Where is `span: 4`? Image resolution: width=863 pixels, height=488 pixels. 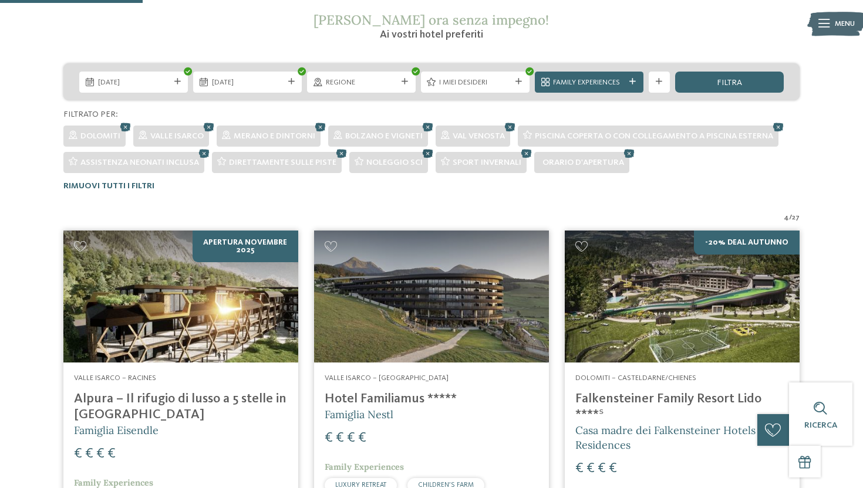
span: 4 is located at coordinates (786, 218).